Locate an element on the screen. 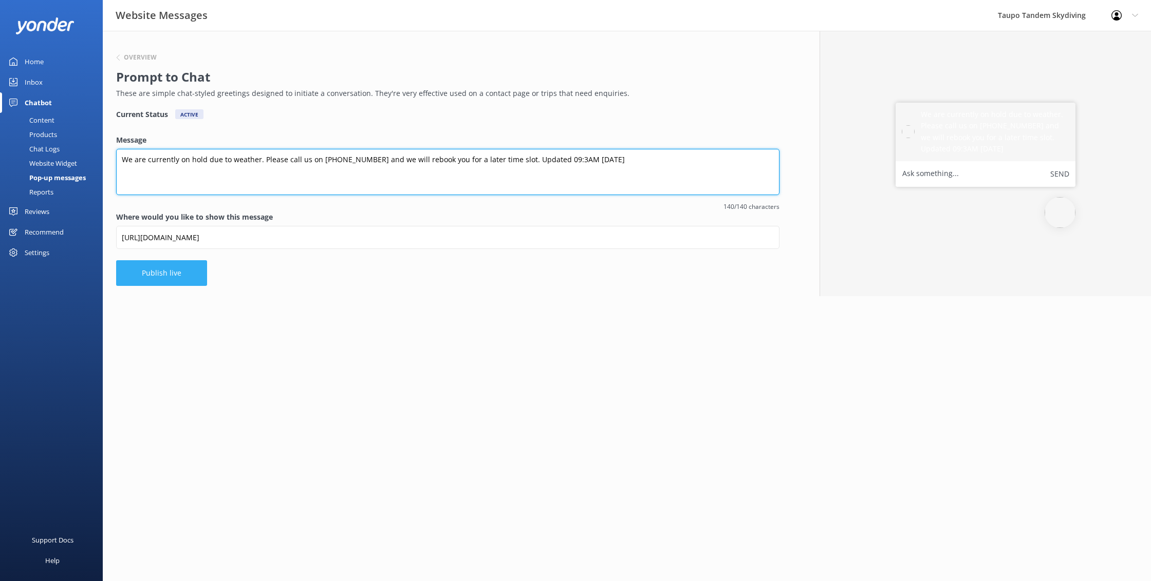 The height and width of the screenshot is (581, 1151). div: Chatbot is located at coordinates (38, 103).